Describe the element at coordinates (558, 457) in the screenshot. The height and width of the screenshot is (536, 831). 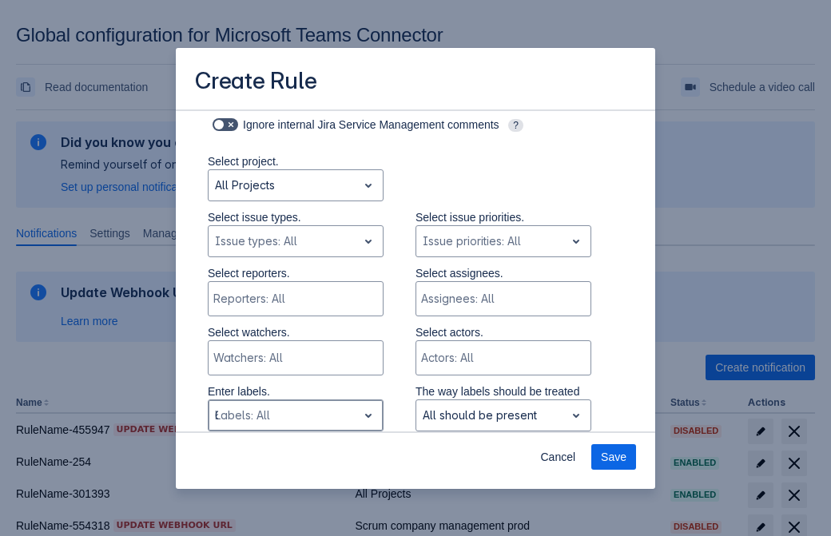
I see `span: Cancel` at that location.